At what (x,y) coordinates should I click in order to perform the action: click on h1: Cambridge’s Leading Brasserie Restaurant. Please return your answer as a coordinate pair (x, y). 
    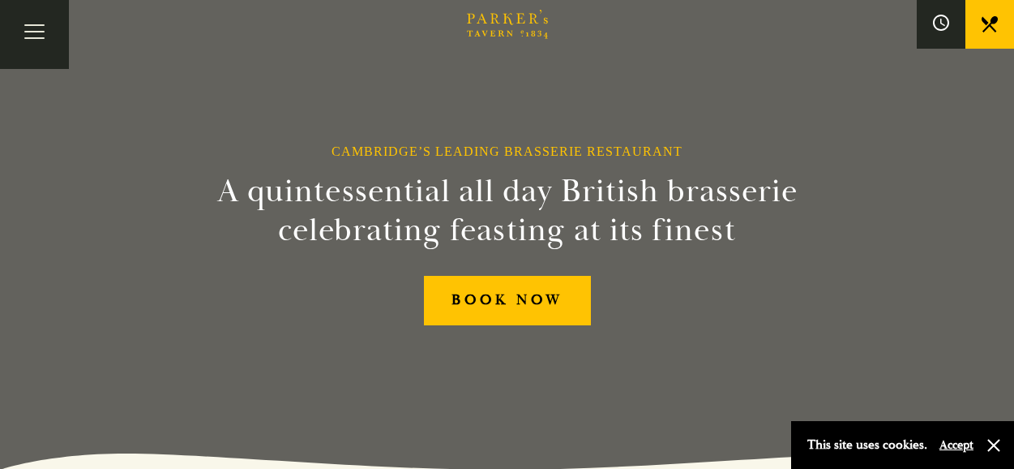
    Looking at the image, I should click on (507, 151).